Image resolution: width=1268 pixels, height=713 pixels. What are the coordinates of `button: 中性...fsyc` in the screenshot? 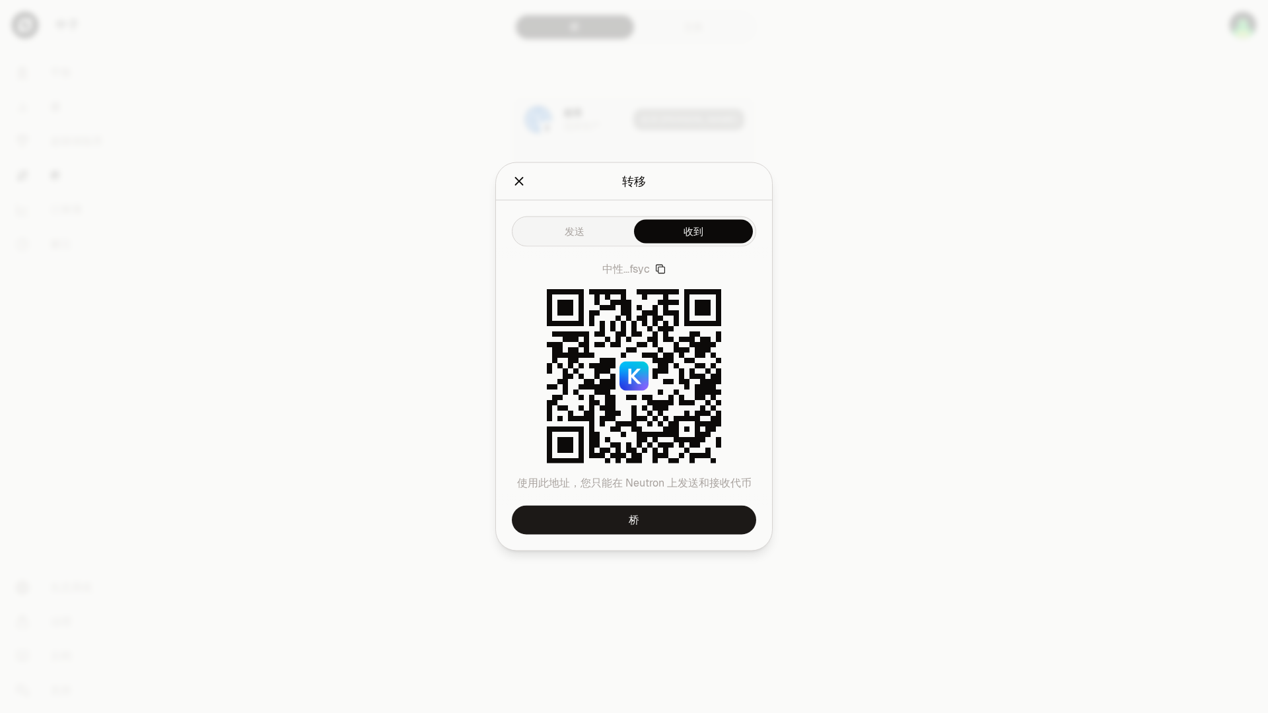 It's located at (634, 269).